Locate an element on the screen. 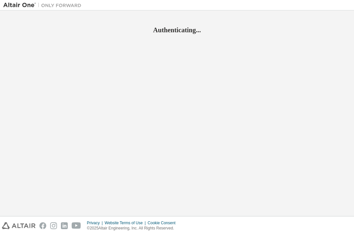  img: instagram.svg is located at coordinates (53, 225).